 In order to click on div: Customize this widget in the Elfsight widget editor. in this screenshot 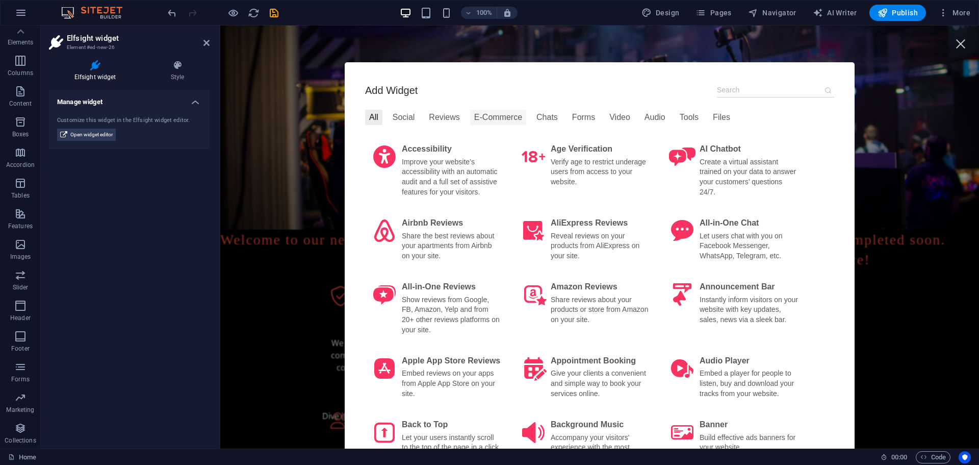, I will do `click(129, 120)`.